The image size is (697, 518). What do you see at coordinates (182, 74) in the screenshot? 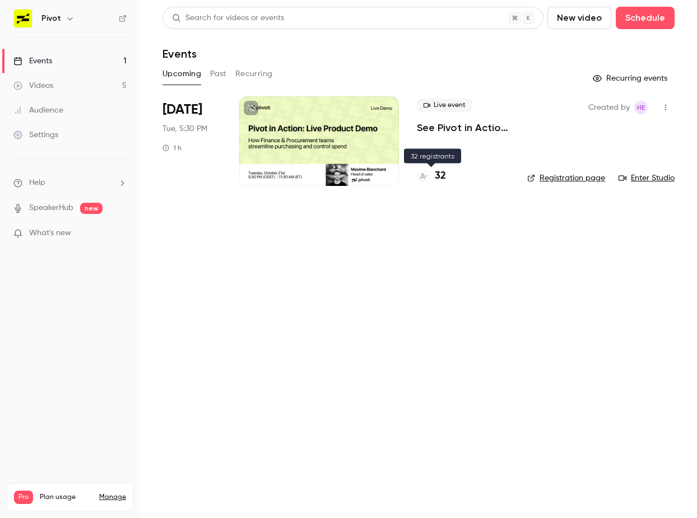
I see `button: Upcoming` at bounding box center [182, 74].